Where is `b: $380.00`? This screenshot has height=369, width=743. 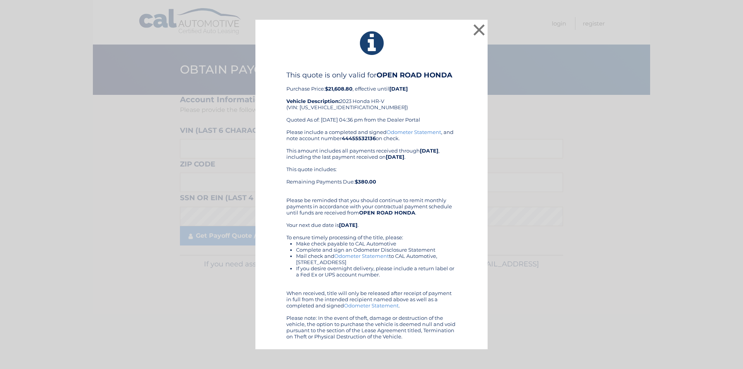 b: $380.00 is located at coordinates (366, 182).